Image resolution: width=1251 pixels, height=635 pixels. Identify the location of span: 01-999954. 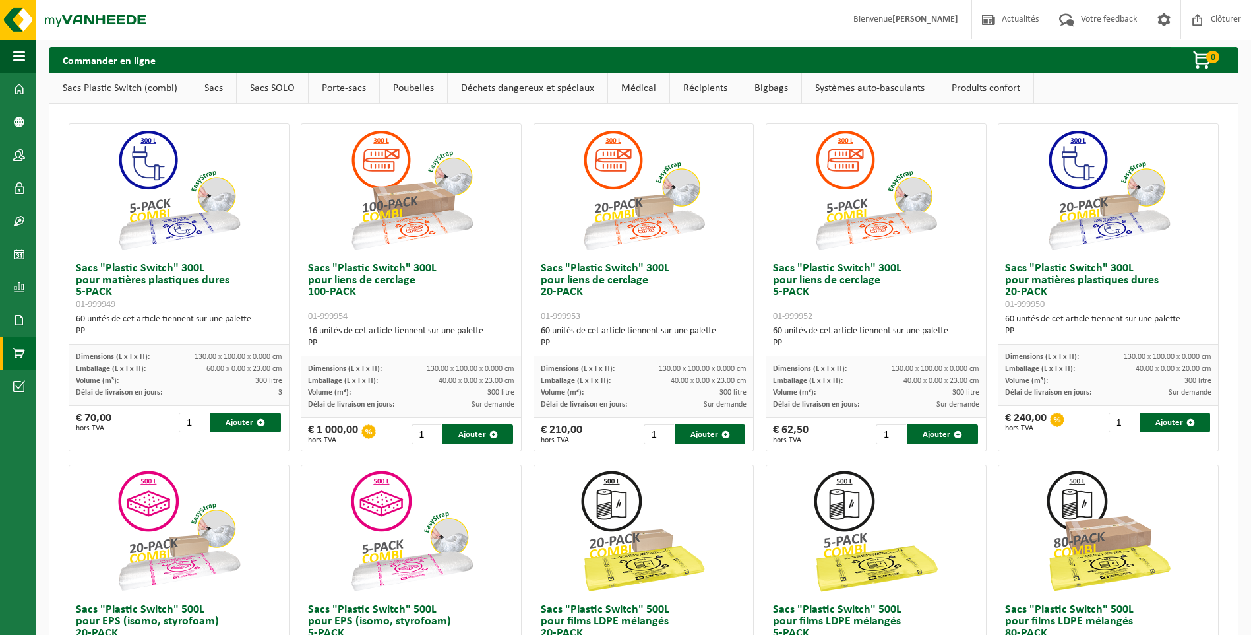
(328, 316).